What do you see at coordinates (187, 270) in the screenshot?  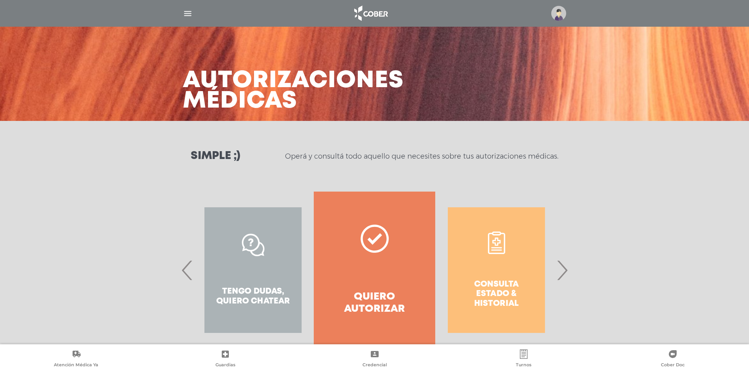 I see `span: Previous` at bounding box center [187, 270].